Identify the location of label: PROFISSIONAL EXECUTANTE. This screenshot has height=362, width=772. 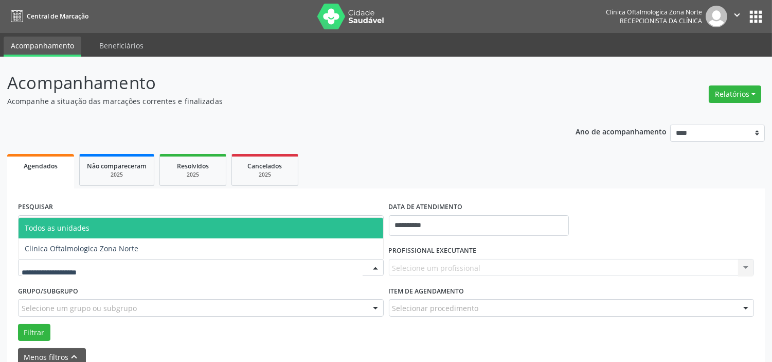
(433, 250).